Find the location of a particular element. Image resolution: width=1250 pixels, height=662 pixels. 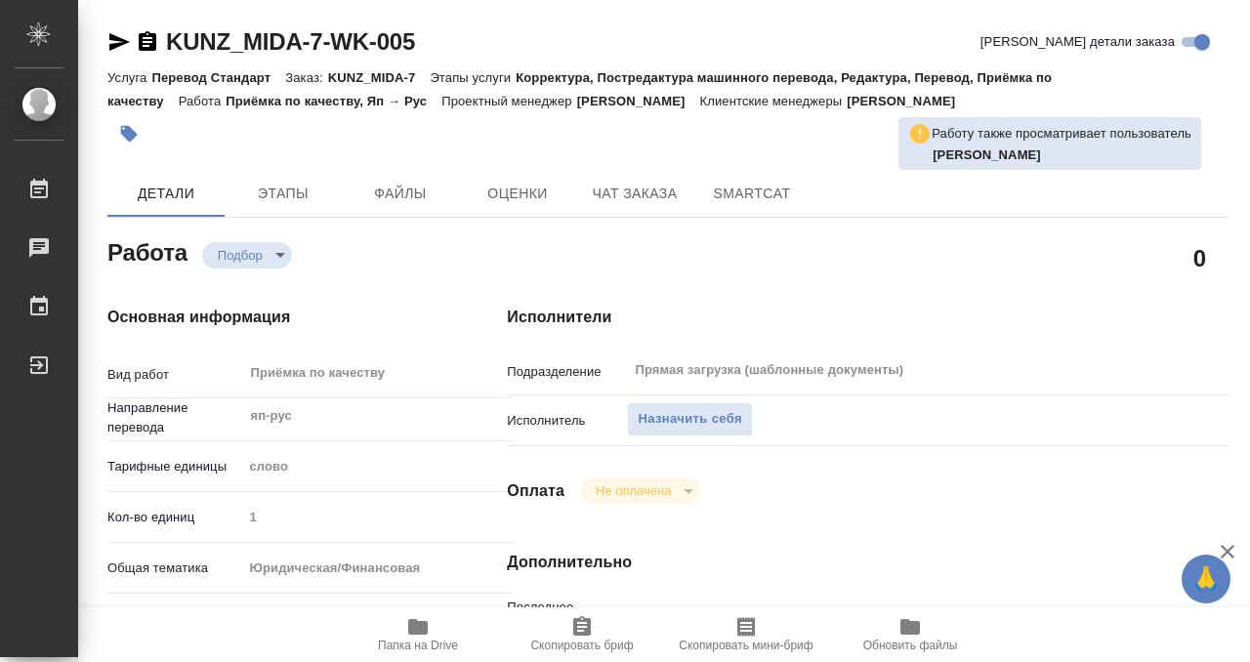

p: Кол-во единиц is located at coordinates (175, 518).